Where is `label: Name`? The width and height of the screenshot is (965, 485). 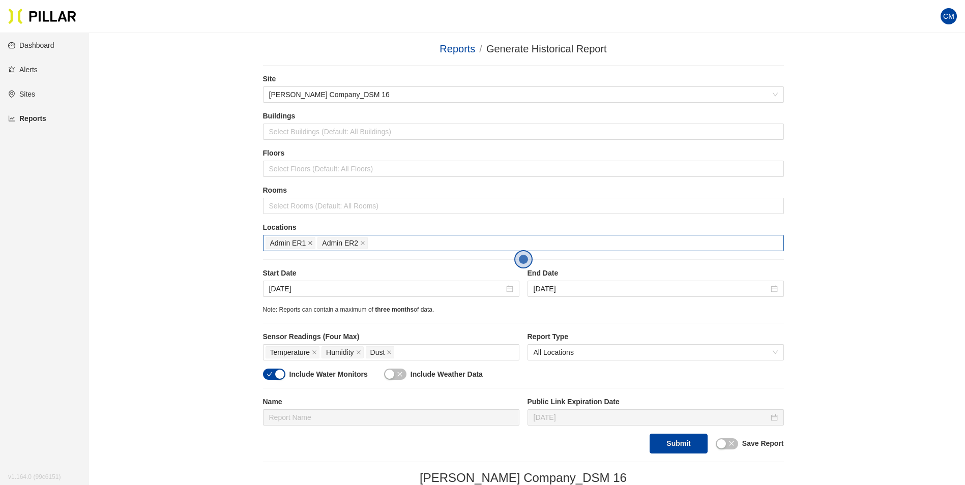 label: Name is located at coordinates (391, 402).